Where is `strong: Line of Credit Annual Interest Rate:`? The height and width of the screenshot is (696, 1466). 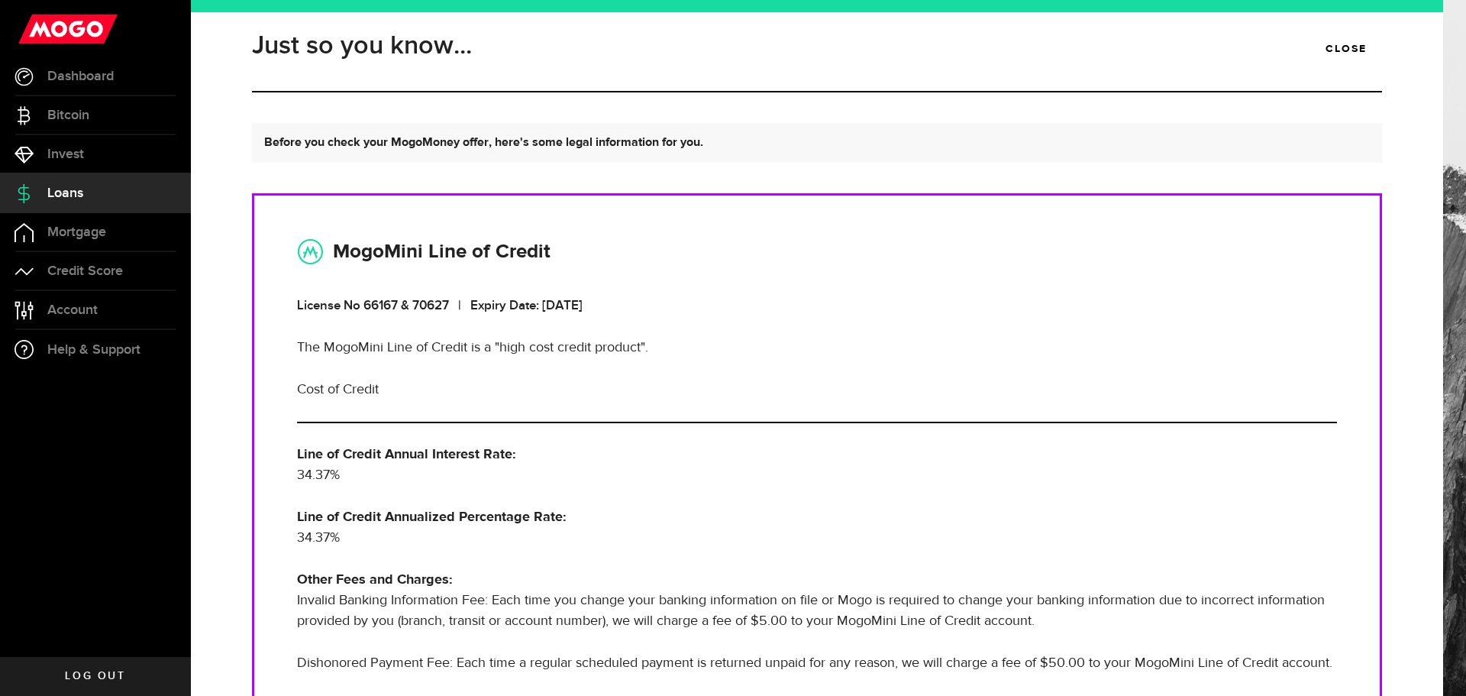 strong: Line of Credit Annual Interest Rate: is located at coordinates (406, 454).